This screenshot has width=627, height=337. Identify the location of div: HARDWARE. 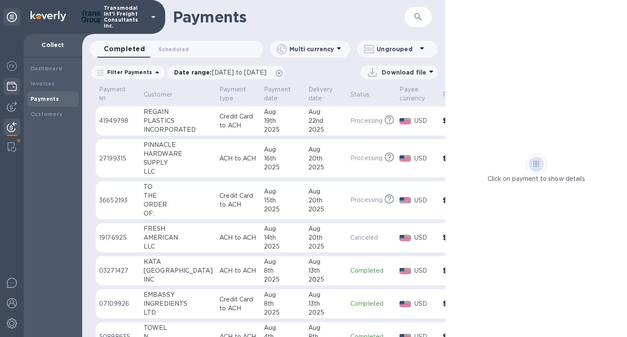
(178, 154).